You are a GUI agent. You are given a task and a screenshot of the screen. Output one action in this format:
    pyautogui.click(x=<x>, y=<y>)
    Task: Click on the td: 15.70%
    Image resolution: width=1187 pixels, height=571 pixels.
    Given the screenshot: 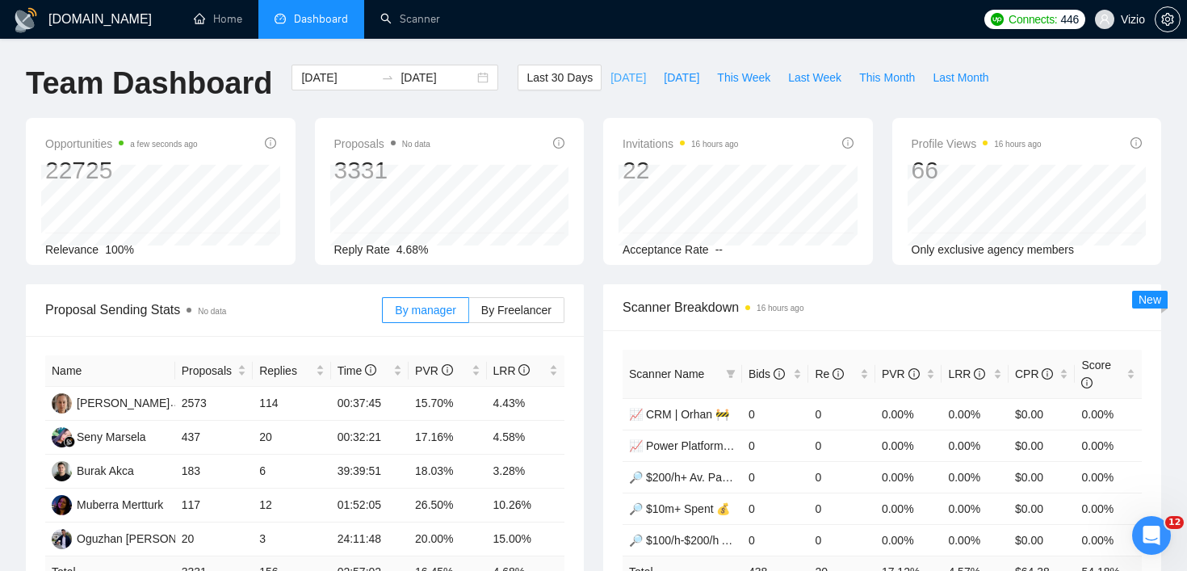 What is the action you would take?
    pyautogui.click(x=447, y=404)
    